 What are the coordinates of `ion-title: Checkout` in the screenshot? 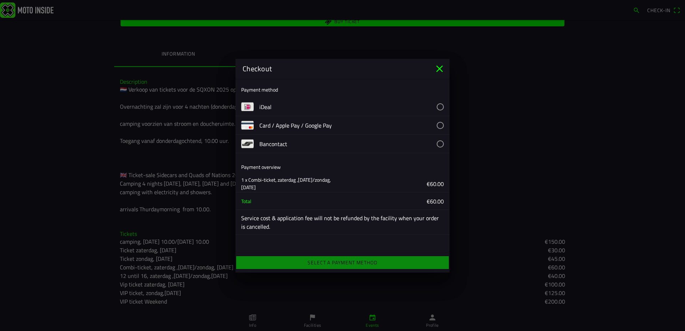 It's located at (335, 69).